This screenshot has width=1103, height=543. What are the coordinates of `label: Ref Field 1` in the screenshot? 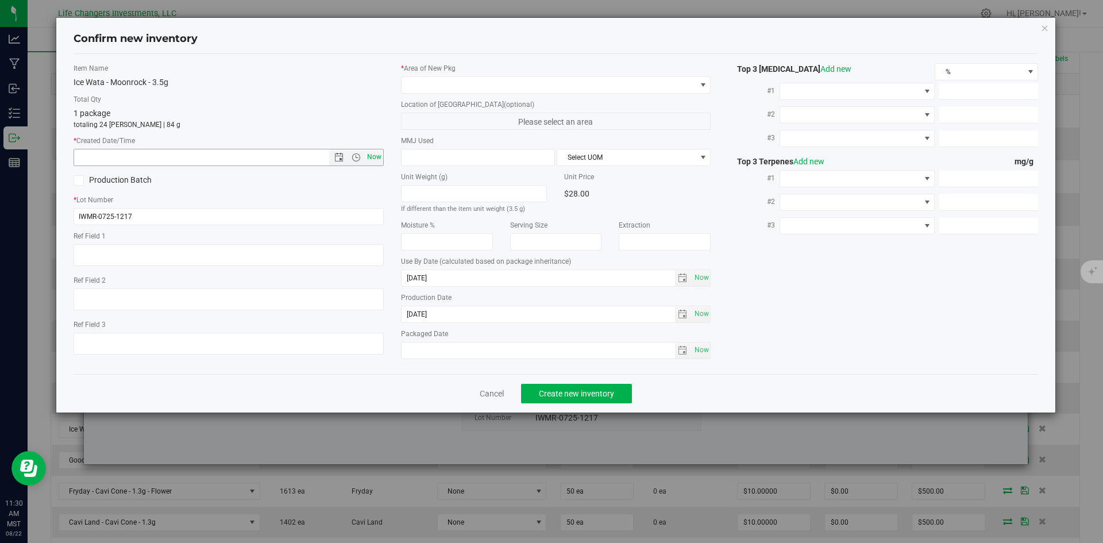 It's located at (229, 236).